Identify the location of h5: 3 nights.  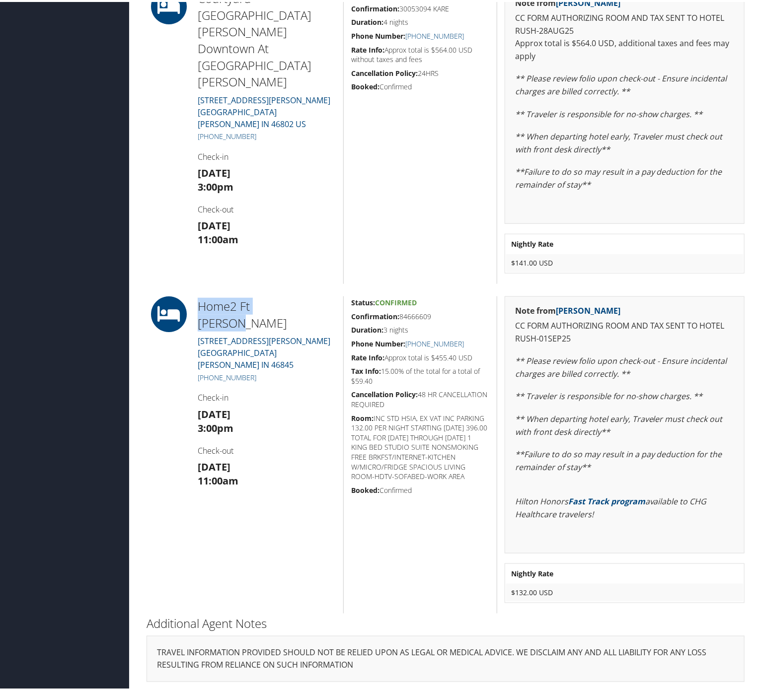
(420, 328).